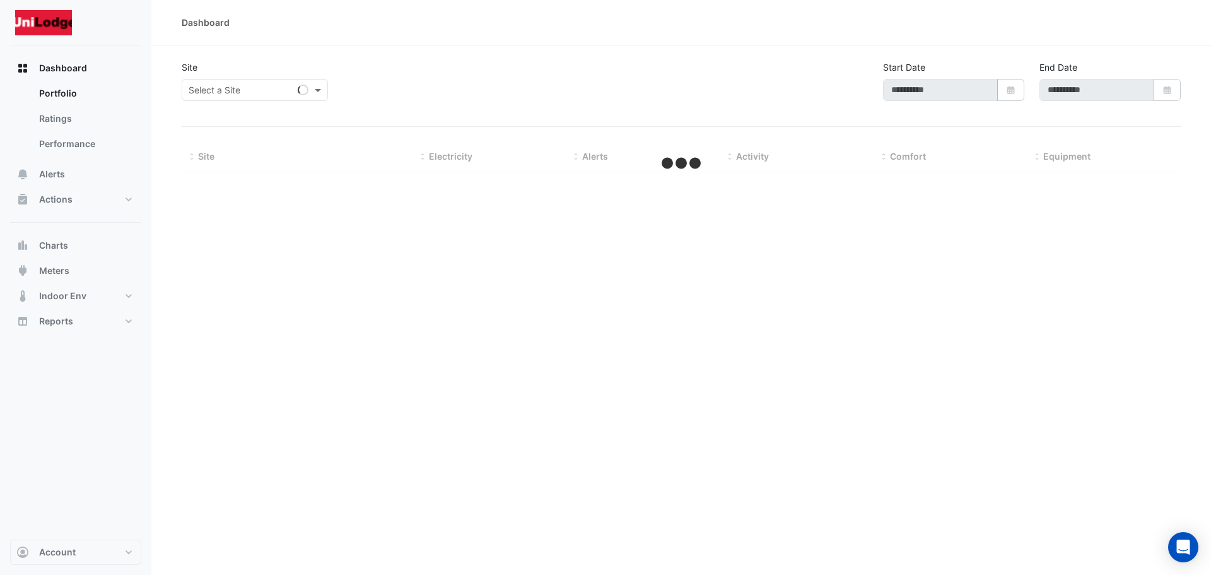 This screenshot has width=1211, height=575. I want to click on span: Activity, so click(753, 156).